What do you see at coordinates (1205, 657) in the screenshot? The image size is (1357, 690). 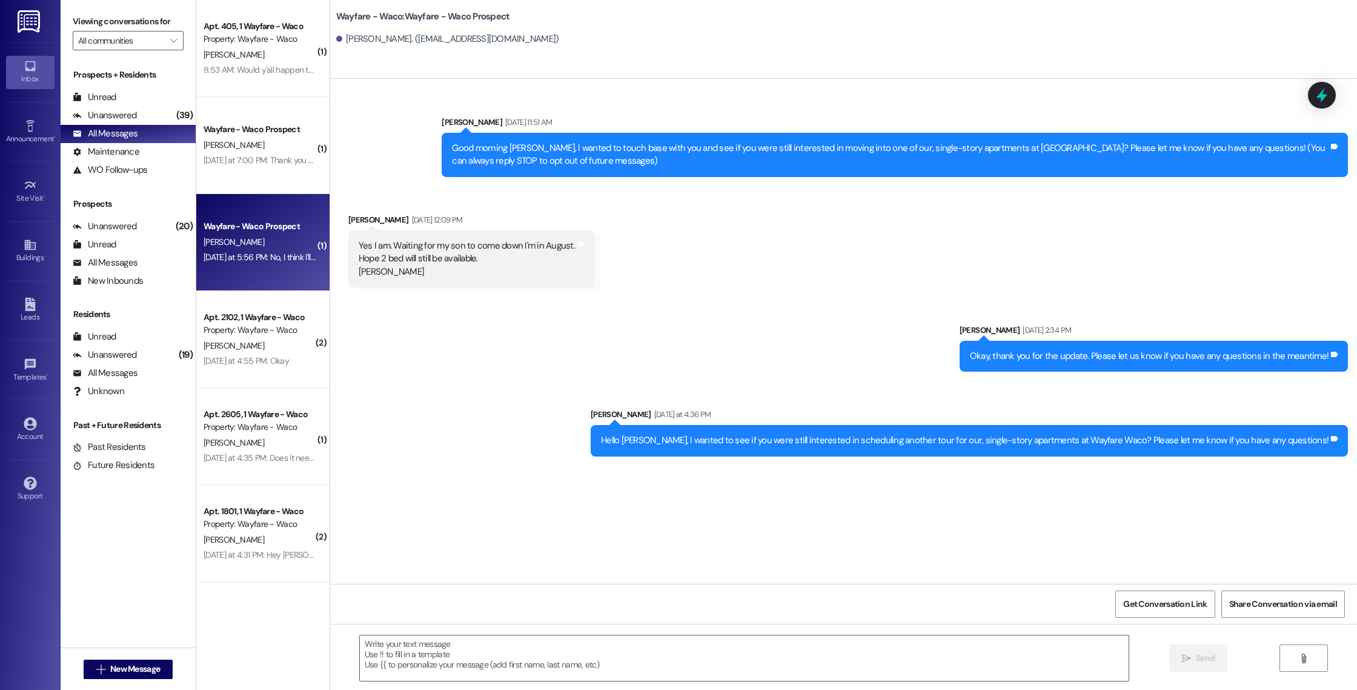 I see `span: Send` at bounding box center [1205, 657].